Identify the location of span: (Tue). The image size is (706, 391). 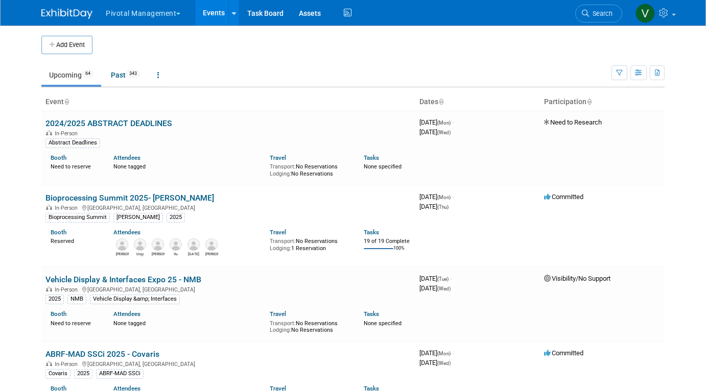
(443, 279).